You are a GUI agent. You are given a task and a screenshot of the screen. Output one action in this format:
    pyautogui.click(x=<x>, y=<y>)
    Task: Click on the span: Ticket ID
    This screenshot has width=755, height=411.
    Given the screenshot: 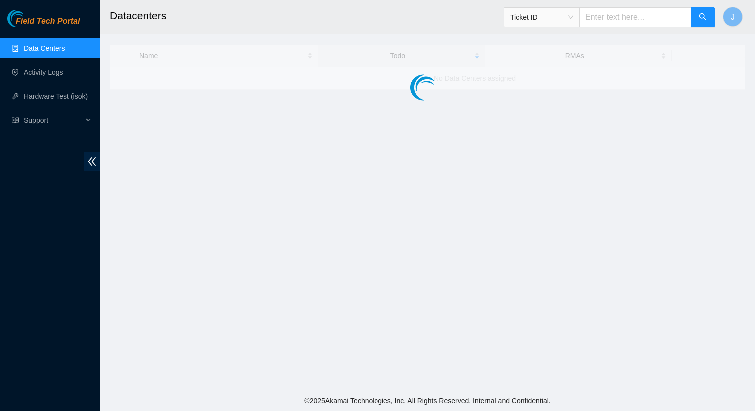 What is the action you would take?
    pyautogui.click(x=542, y=17)
    